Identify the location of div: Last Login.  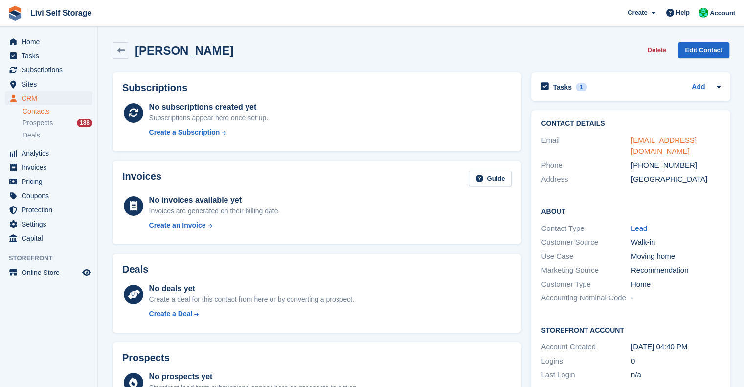
(586, 375).